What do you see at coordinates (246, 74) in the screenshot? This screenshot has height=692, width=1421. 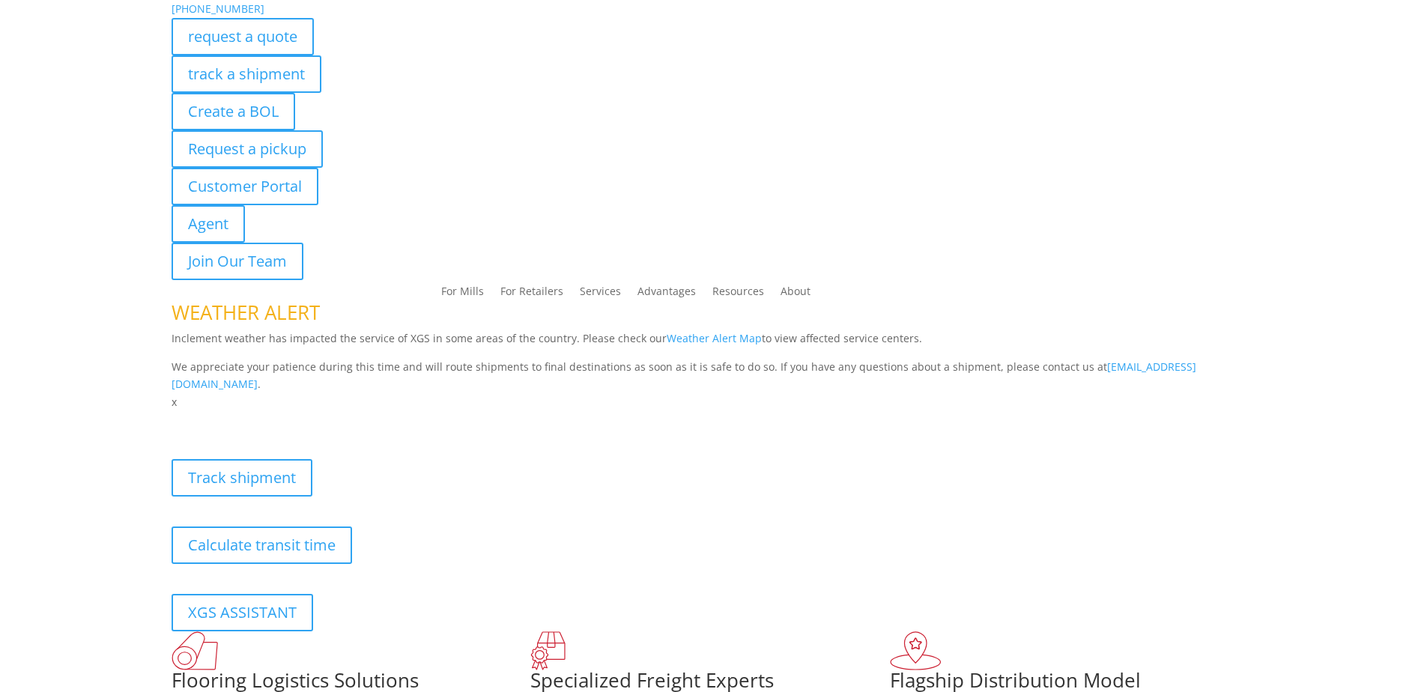 I see `a: track a shipment` at bounding box center [246, 74].